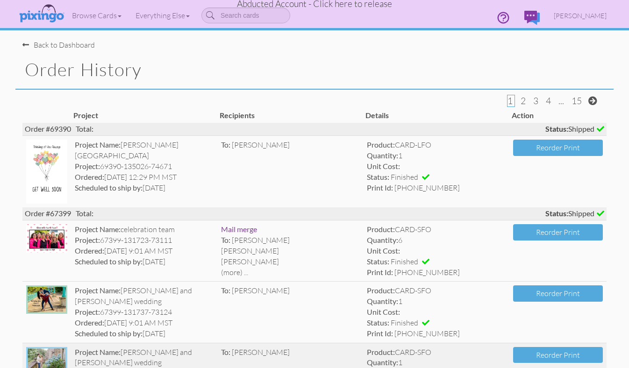 Image resolution: width=629 pixels, height=368 pixels. What do you see at coordinates (163, 15) in the screenshot?
I see `a: Everything Else` at bounding box center [163, 15].